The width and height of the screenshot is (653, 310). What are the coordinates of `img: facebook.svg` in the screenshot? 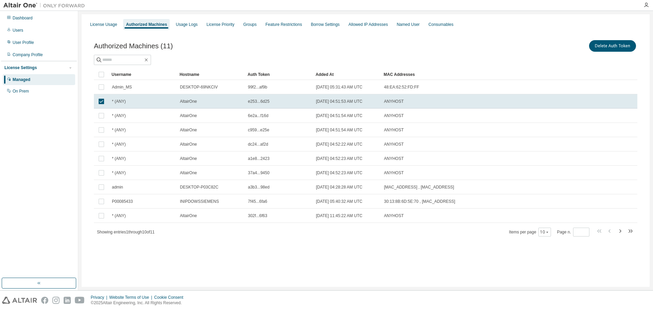 It's located at (45, 300).